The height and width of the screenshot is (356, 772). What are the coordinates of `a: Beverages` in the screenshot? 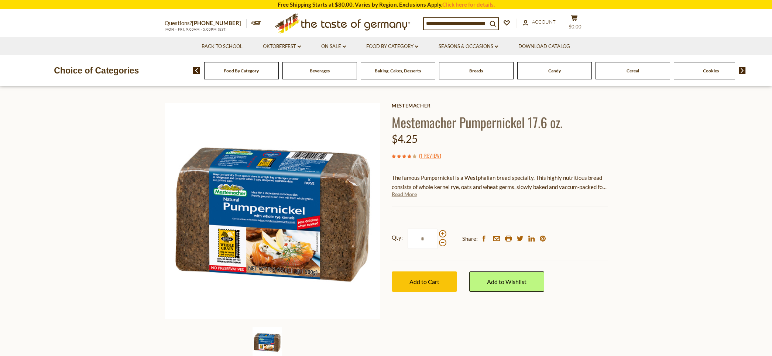 It's located at (320, 71).